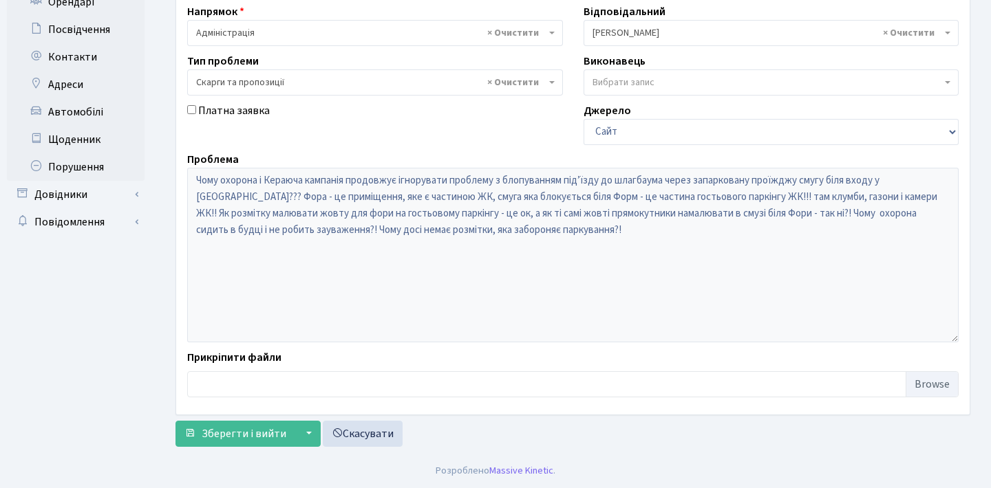  What do you see at coordinates (215, 12) in the screenshot?
I see `label: Напрямок` at bounding box center [215, 12].